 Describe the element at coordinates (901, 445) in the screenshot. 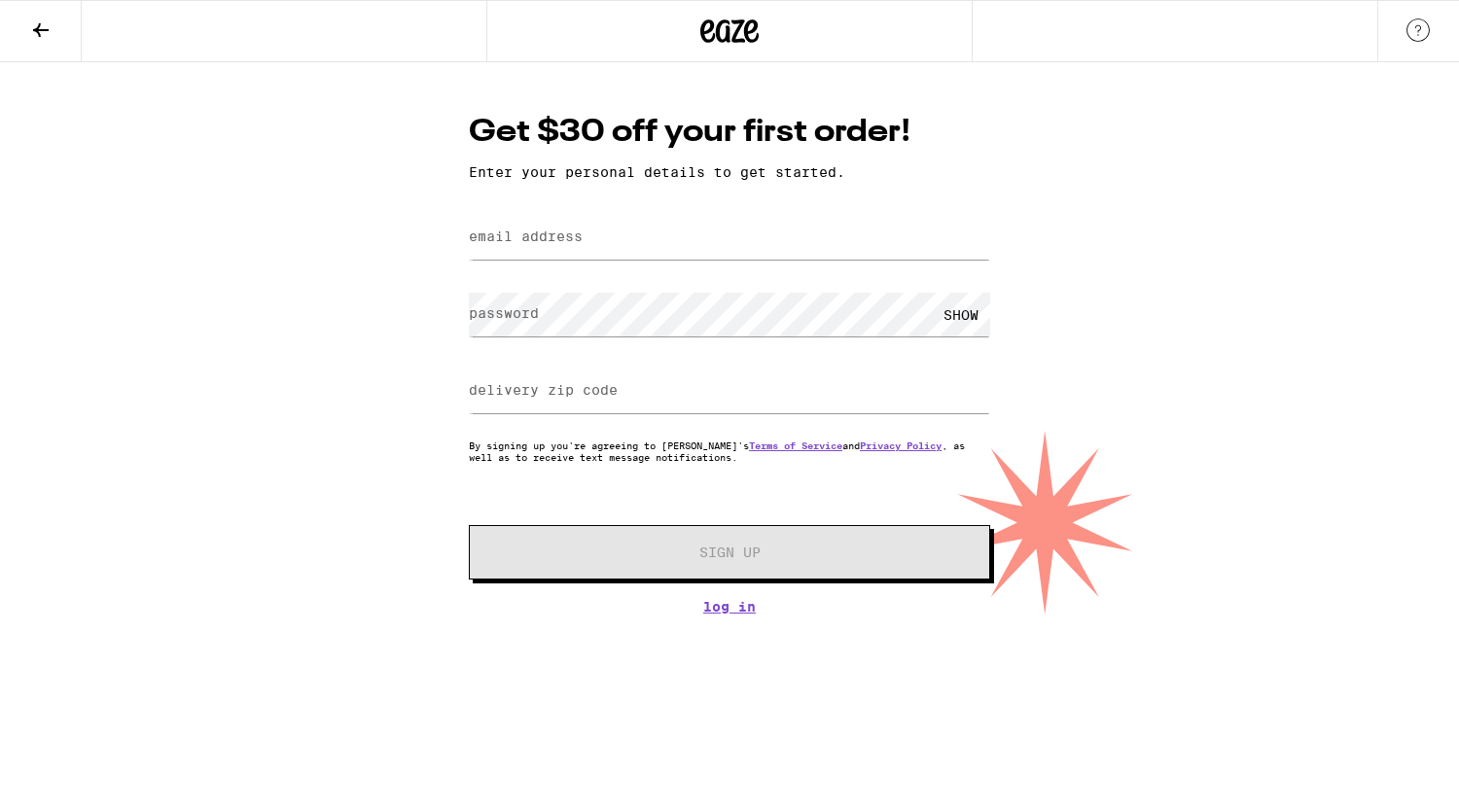

I see `a: Privacy Policy` at that location.